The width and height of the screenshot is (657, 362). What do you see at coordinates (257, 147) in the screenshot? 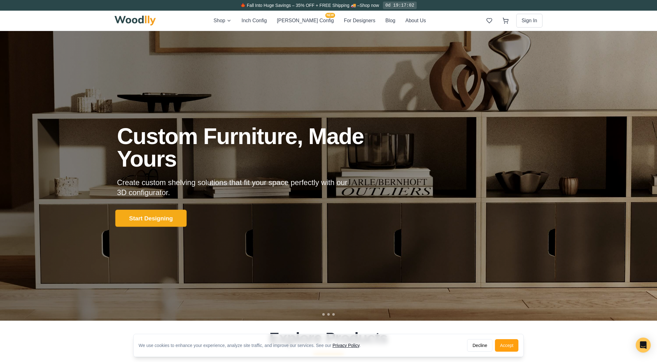
I see `h1: Custom Furniture, Made Yours` at bounding box center [257, 147].